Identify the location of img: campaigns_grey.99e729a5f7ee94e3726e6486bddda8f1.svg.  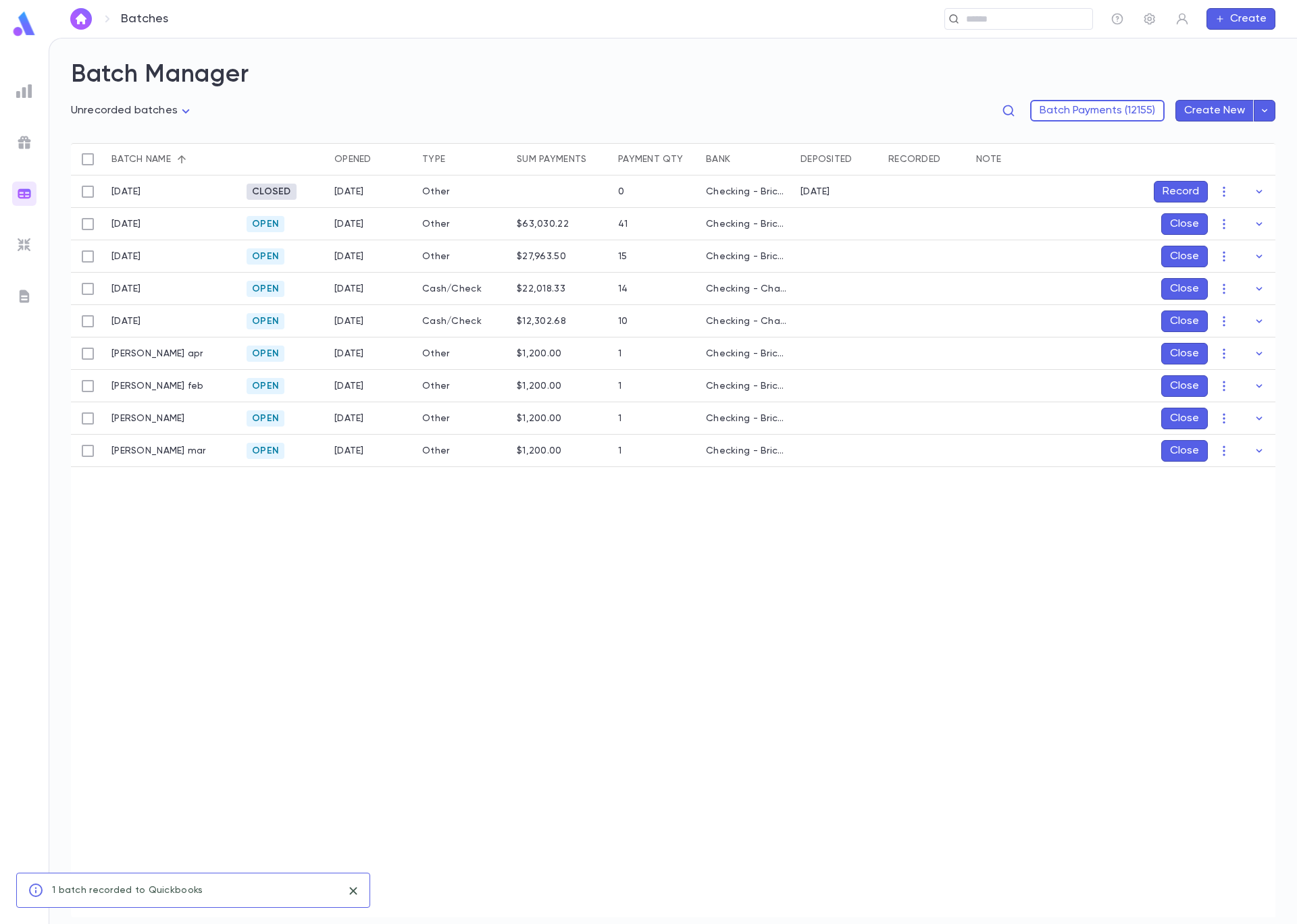
(25, 142).